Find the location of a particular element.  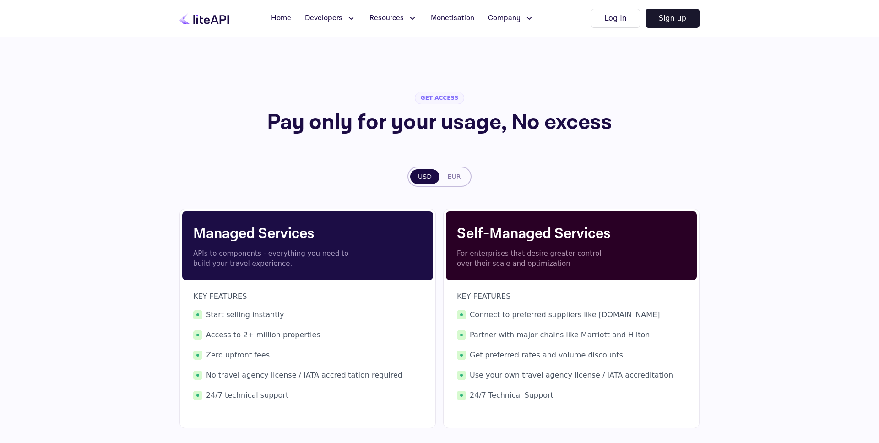

button: Resources is located at coordinates (393, 18).